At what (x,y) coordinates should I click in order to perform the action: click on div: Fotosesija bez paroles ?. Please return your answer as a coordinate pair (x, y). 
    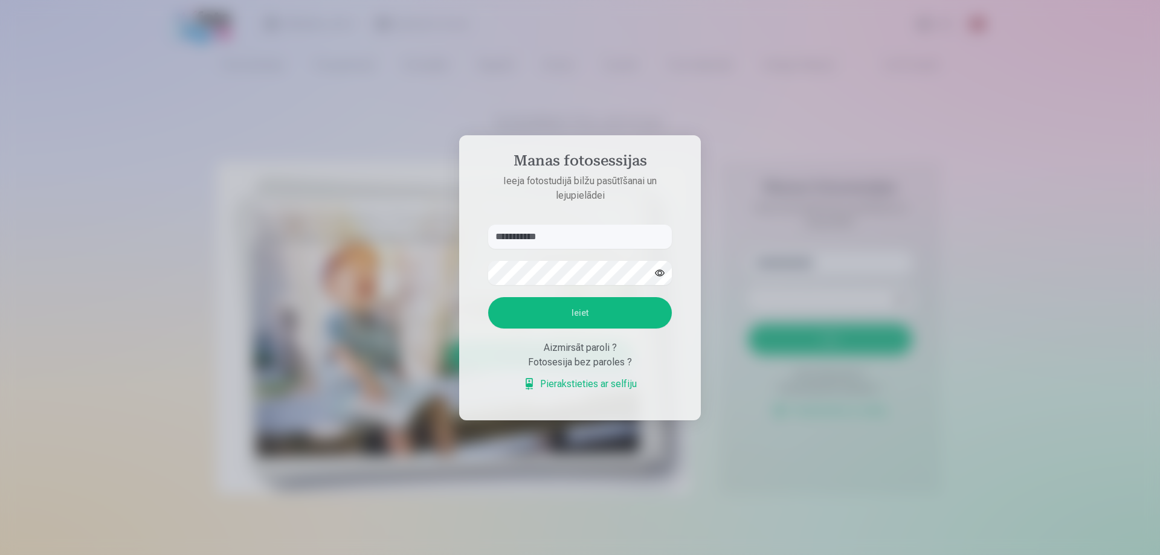
    Looking at the image, I should click on (580, 363).